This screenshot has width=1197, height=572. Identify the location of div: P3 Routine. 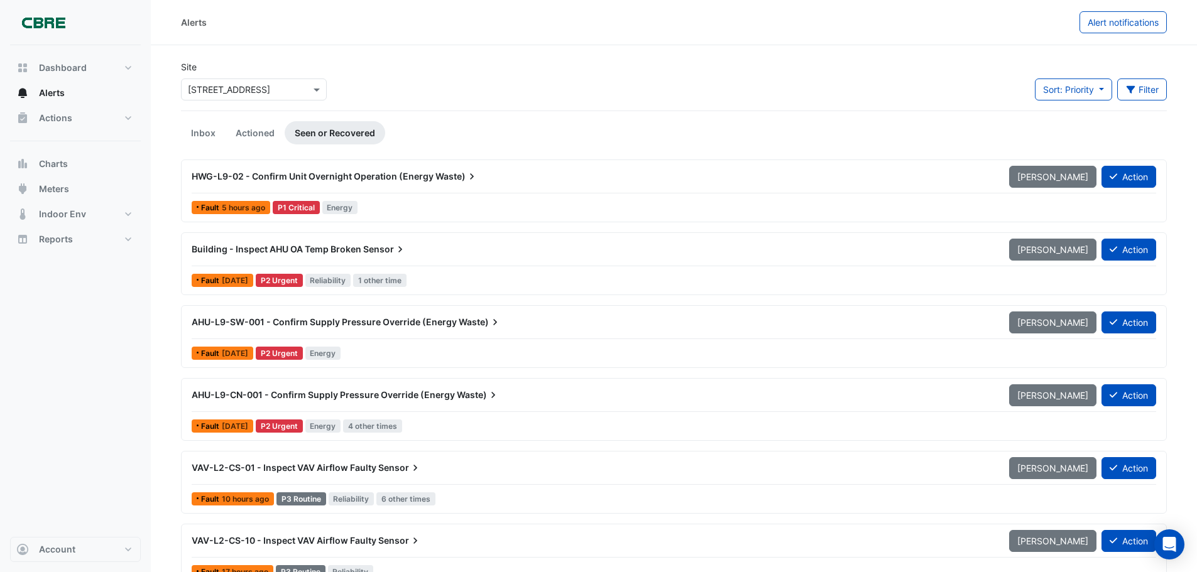
(301, 499).